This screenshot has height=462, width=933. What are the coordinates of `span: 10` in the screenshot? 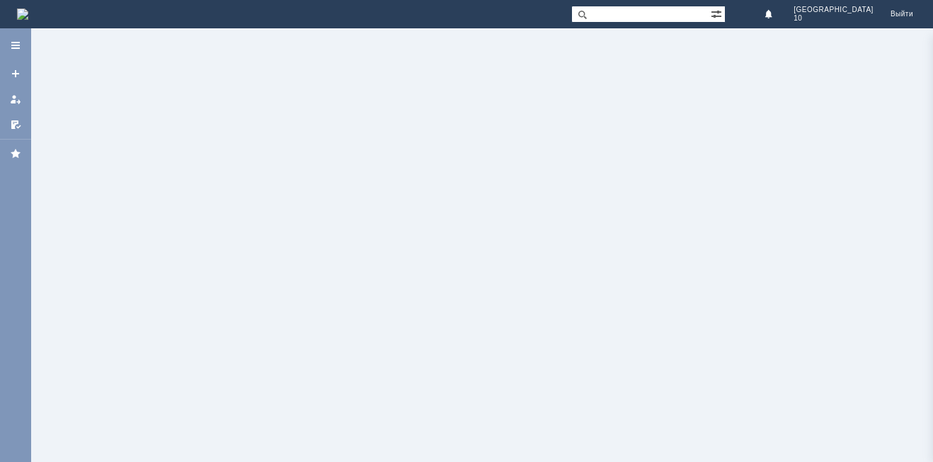 It's located at (834, 18).